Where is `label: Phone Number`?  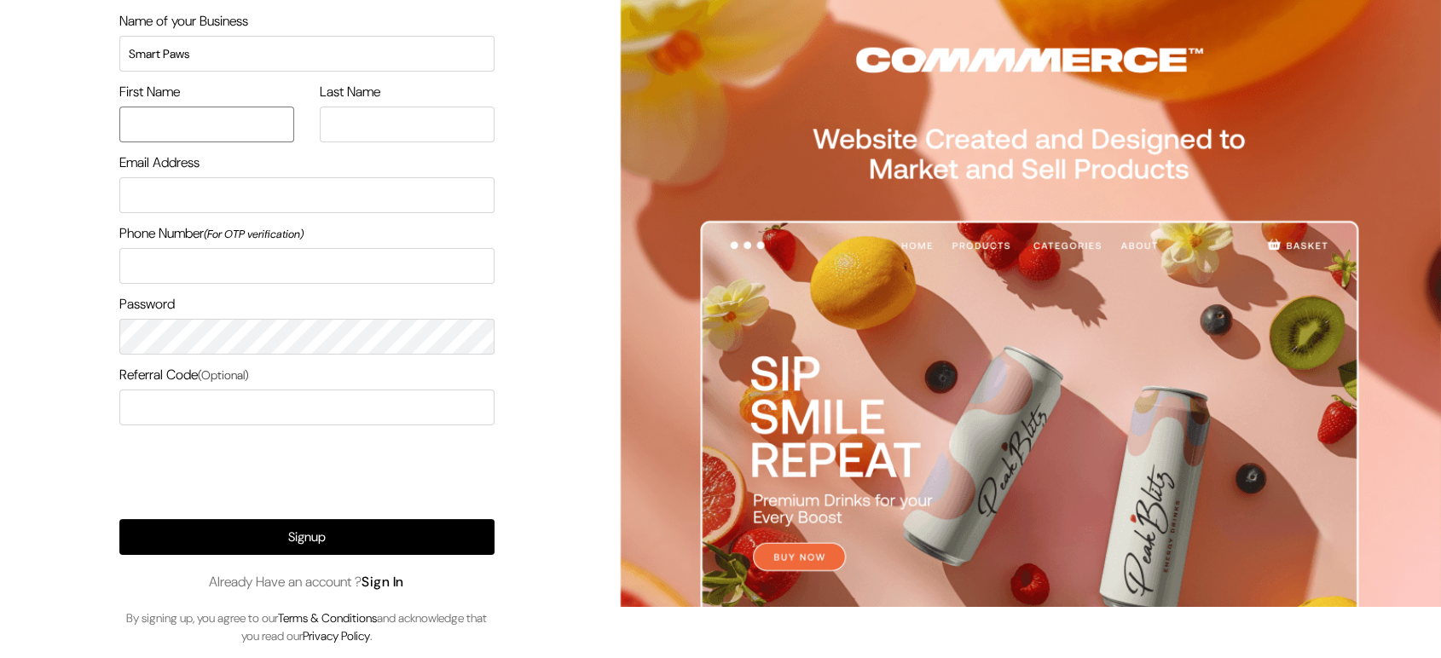
label: Phone Number is located at coordinates (211, 234).